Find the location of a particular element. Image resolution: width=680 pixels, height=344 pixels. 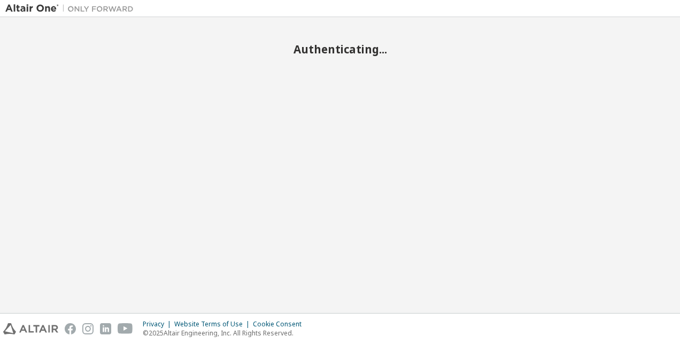

img: Altair One is located at coordinates (72, 9).